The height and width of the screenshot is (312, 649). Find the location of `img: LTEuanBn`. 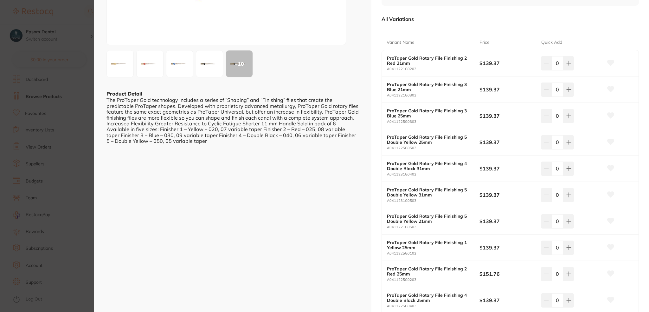

img: LTEuanBn is located at coordinates (150, 64).